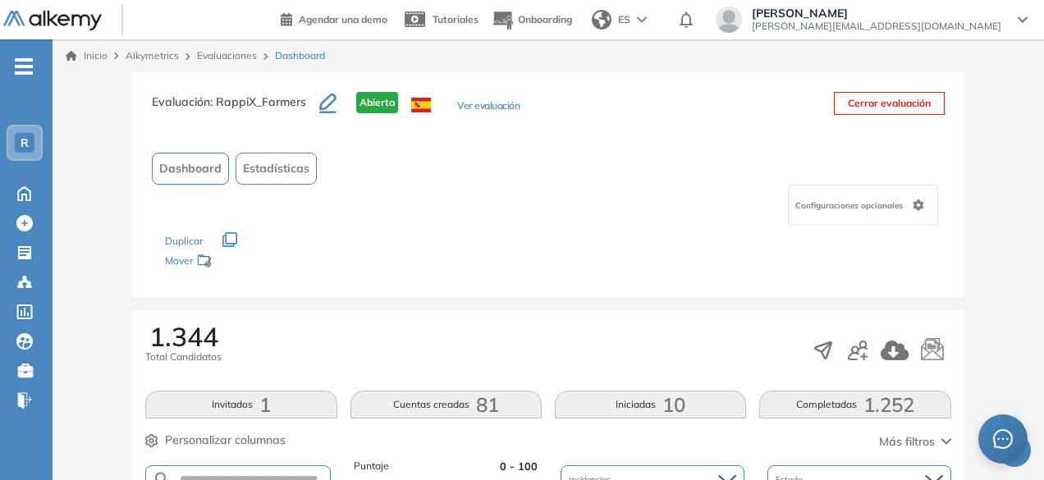 This screenshot has height=480, width=1044. What do you see at coordinates (25, 143) in the screenshot?
I see `span: R` at bounding box center [25, 143].